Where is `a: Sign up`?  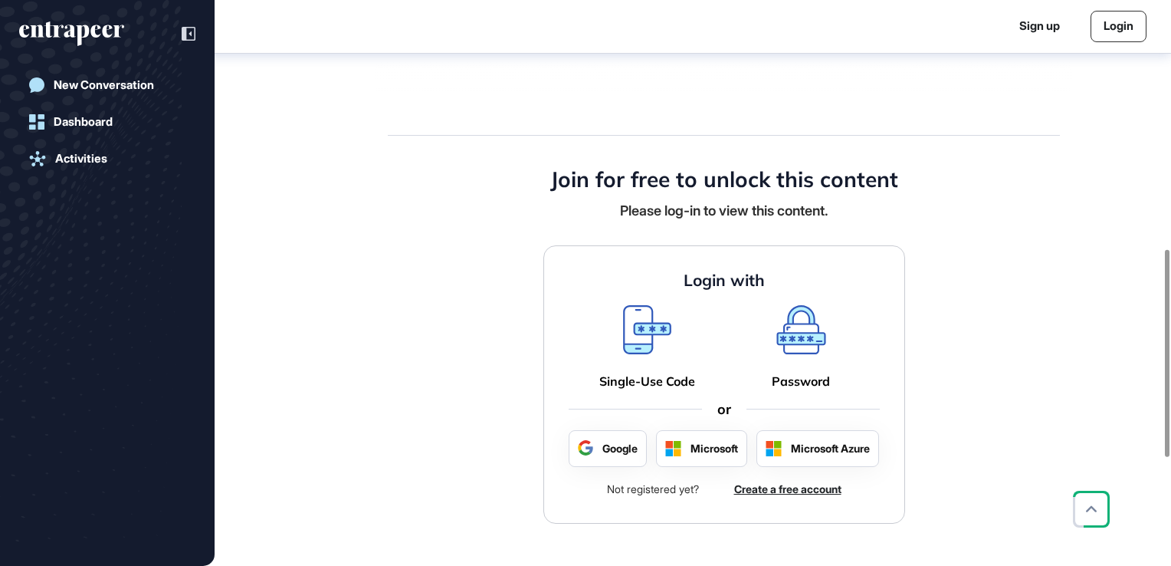
a: Sign up is located at coordinates (1039, 26).